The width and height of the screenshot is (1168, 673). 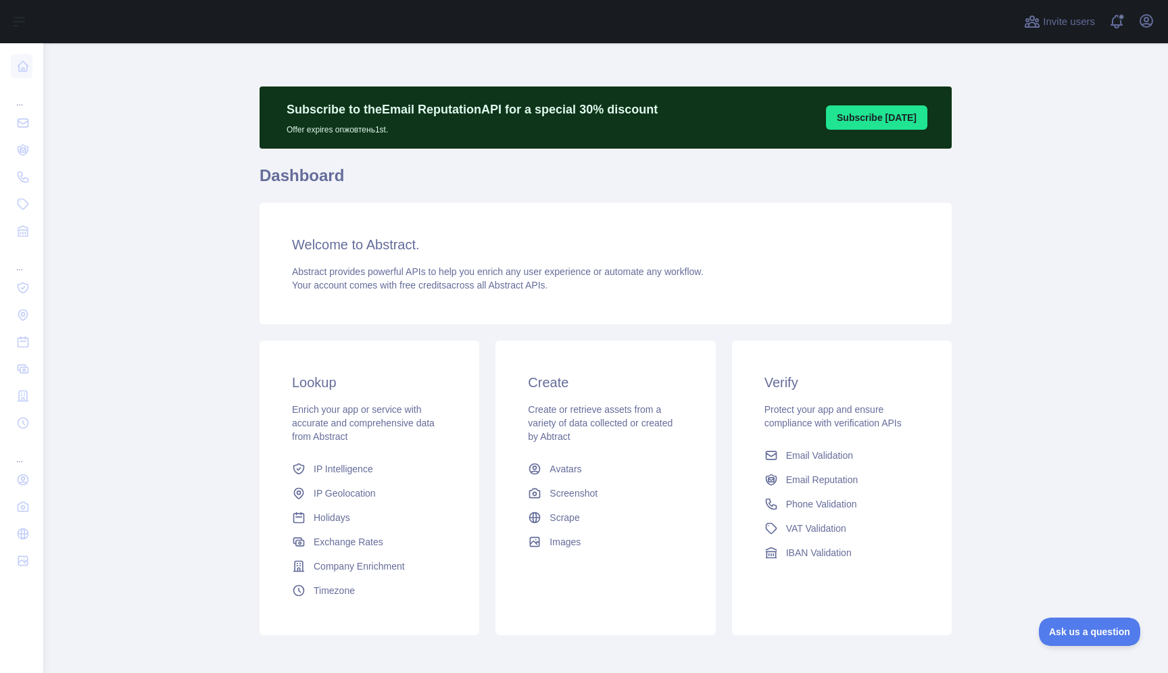 What do you see at coordinates (842, 553) in the screenshot?
I see `a: IBAN Validation` at bounding box center [842, 553].